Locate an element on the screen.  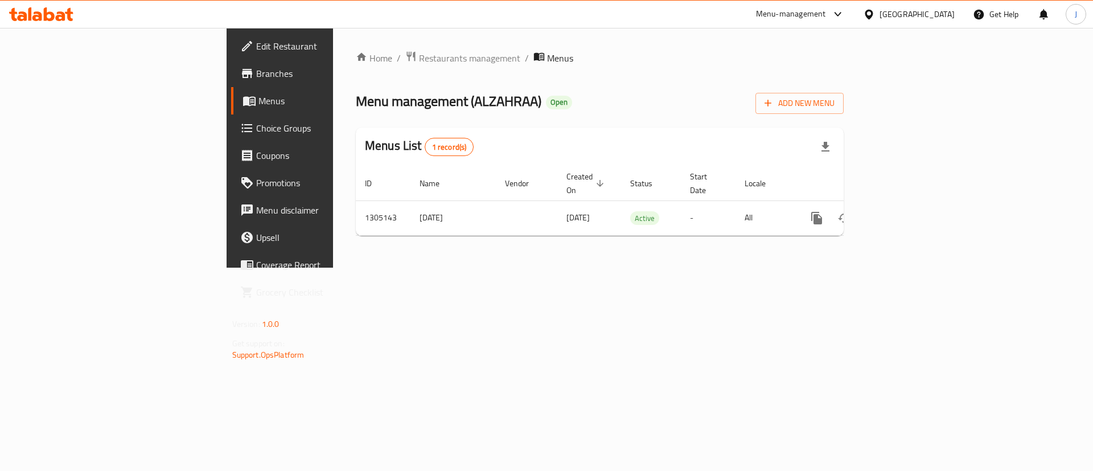
span: 1 record(s) is located at coordinates (449, 147).